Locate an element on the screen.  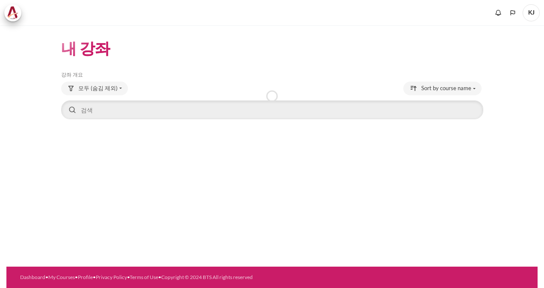
h5: 강좌 개요 is located at coordinates (272, 75).